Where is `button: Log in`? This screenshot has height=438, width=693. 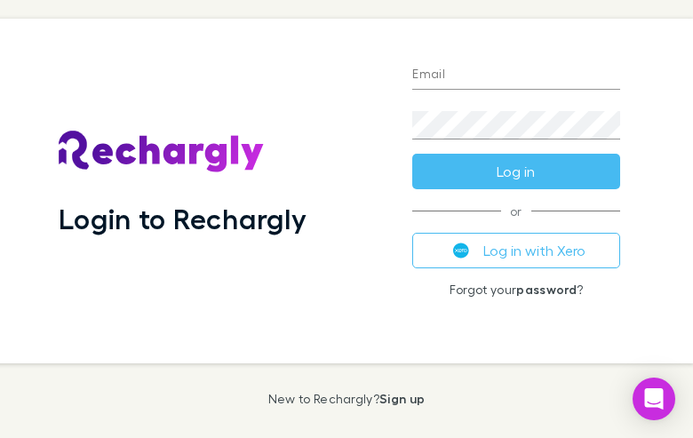 button: Log in is located at coordinates (515, 171).